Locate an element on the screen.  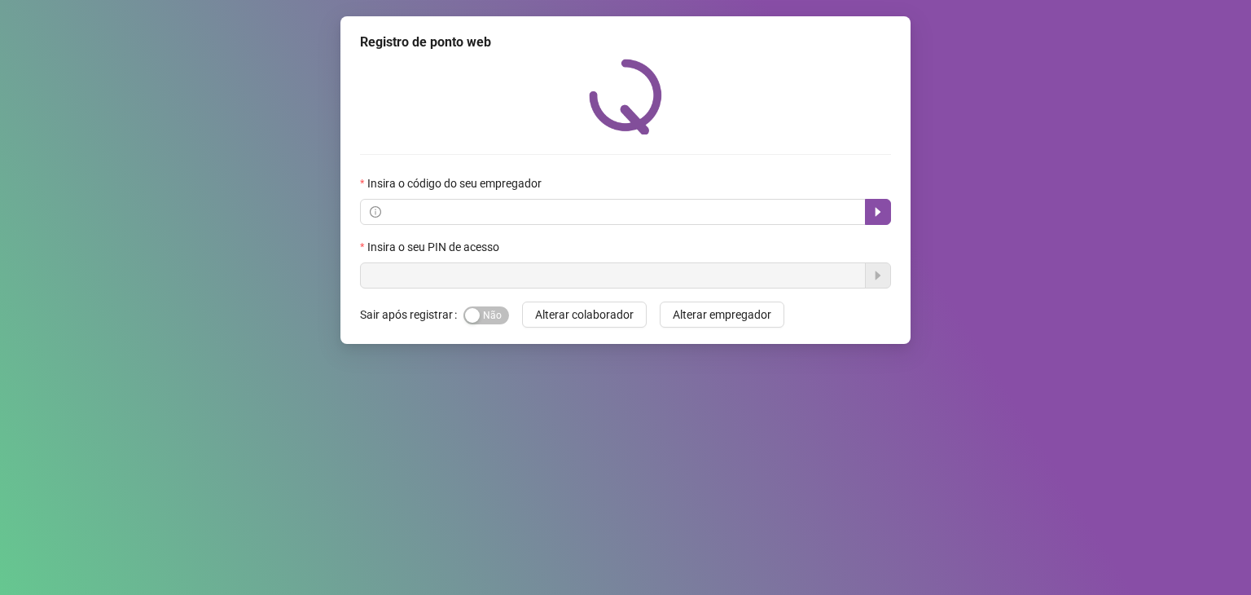
button: Alterar empregador is located at coordinates (722, 314).